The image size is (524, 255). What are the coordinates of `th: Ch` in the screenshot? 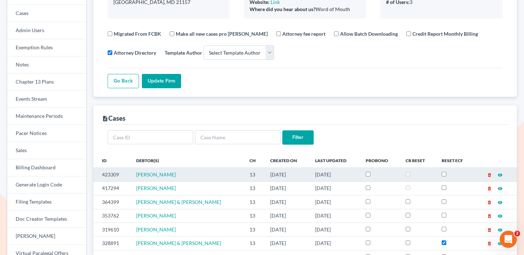 It's located at (254, 160).